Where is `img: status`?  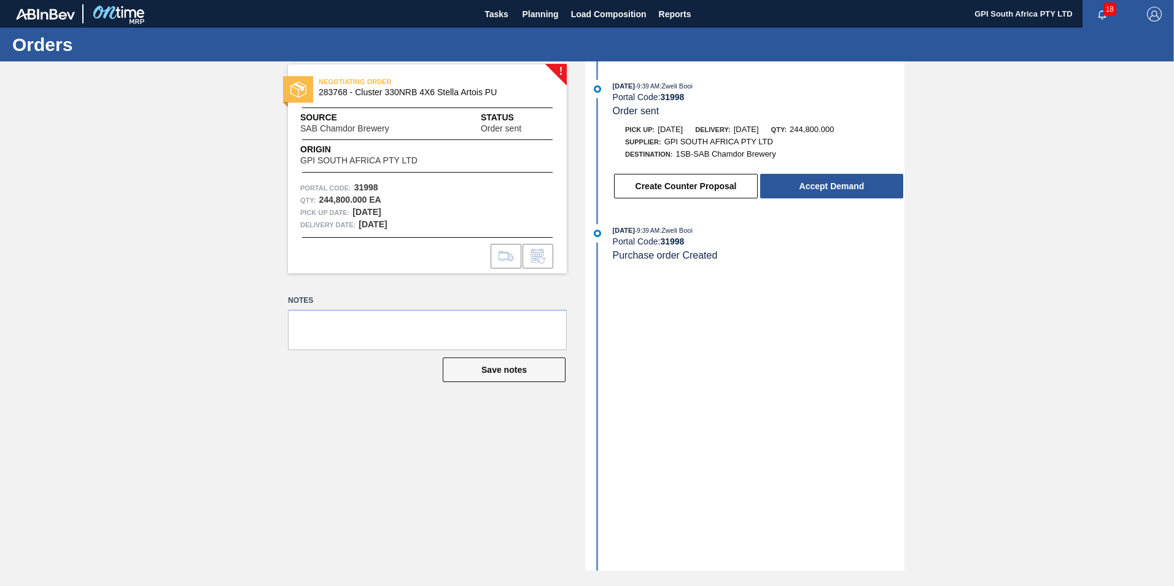 img: status is located at coordinates (298, 90).